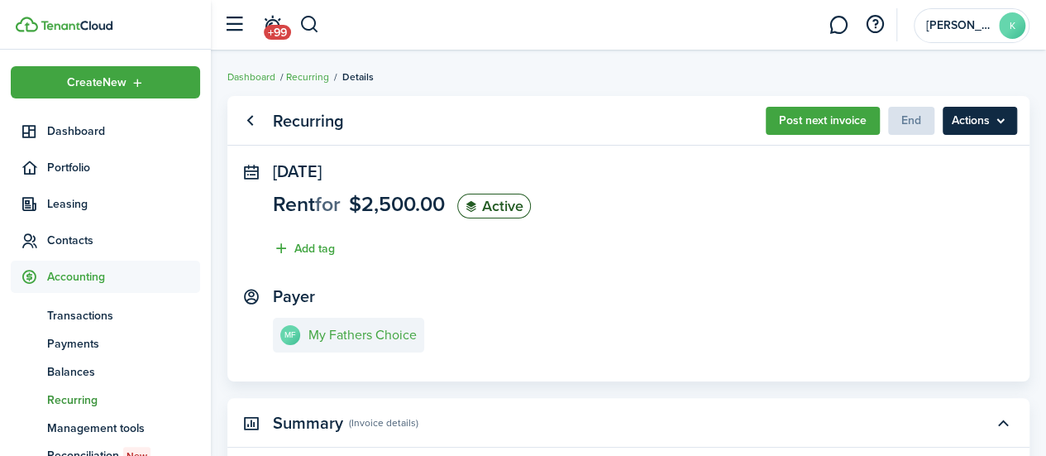 Image resolution: width=1046 pixels, height=456 pixels. I want to click on span: Rent, so click(294, 203).